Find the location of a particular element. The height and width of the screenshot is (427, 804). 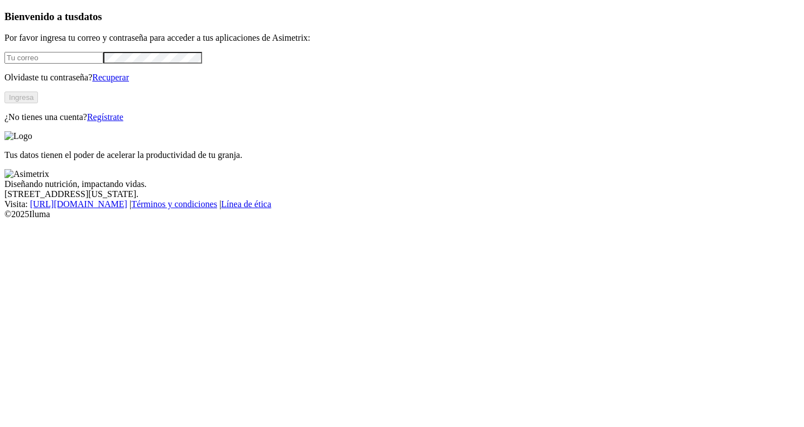

a: Términos y condiciones is located at coordinates (174, 204).